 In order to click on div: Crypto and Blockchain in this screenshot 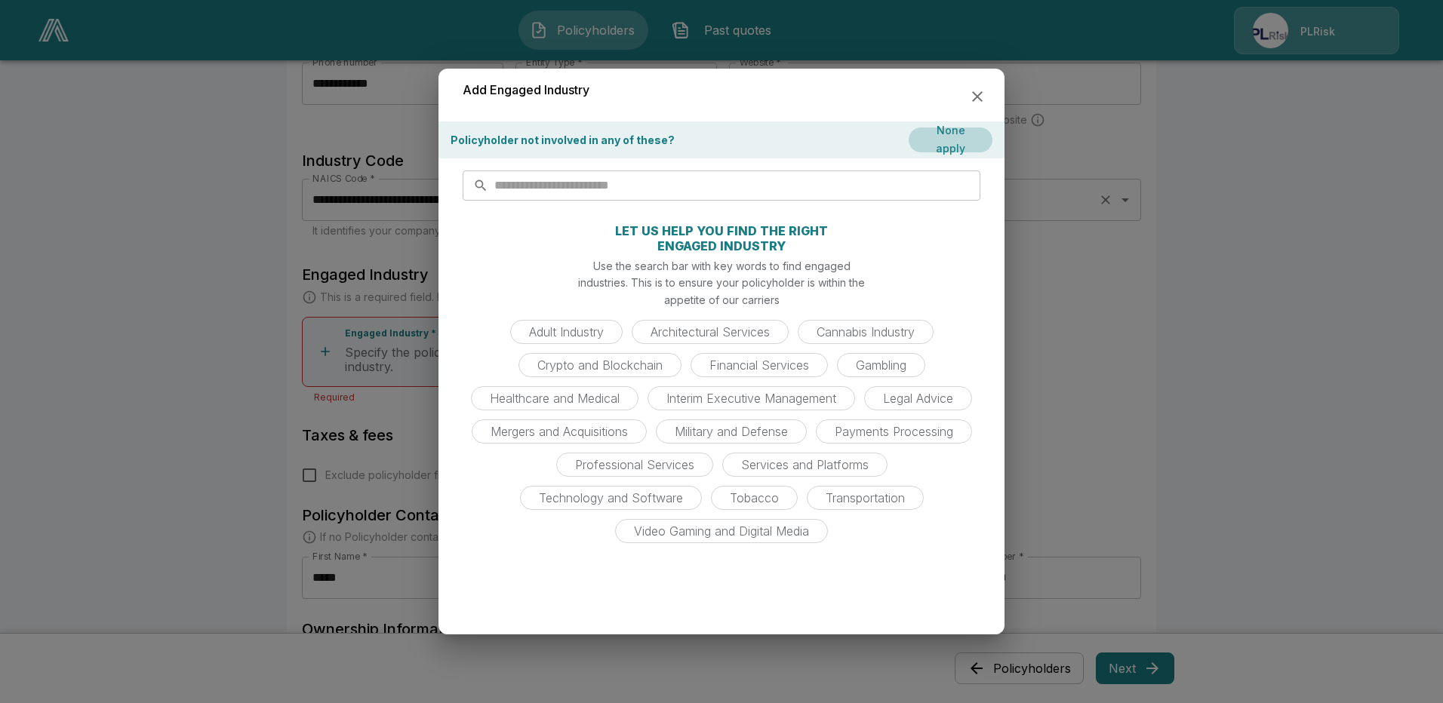, I will do `click(600, 365)`.